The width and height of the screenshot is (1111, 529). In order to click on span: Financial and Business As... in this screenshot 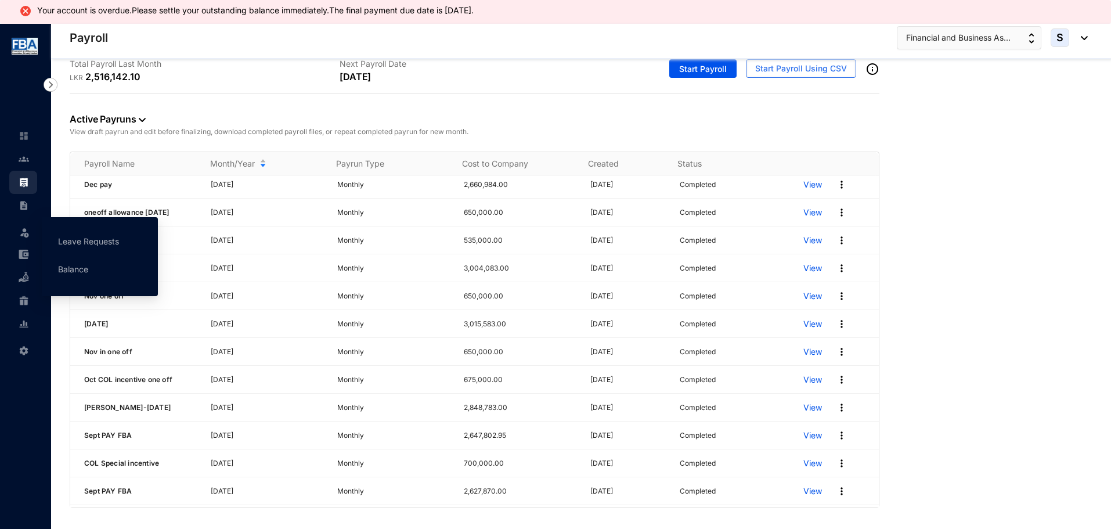, I will do `click(958, 38)`.